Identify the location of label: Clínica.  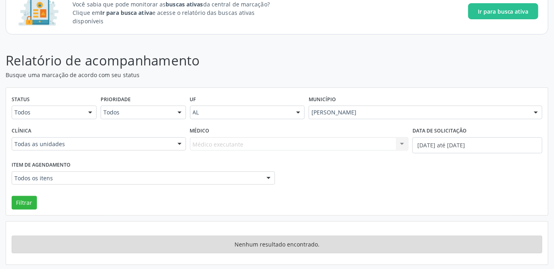
(21, 131).